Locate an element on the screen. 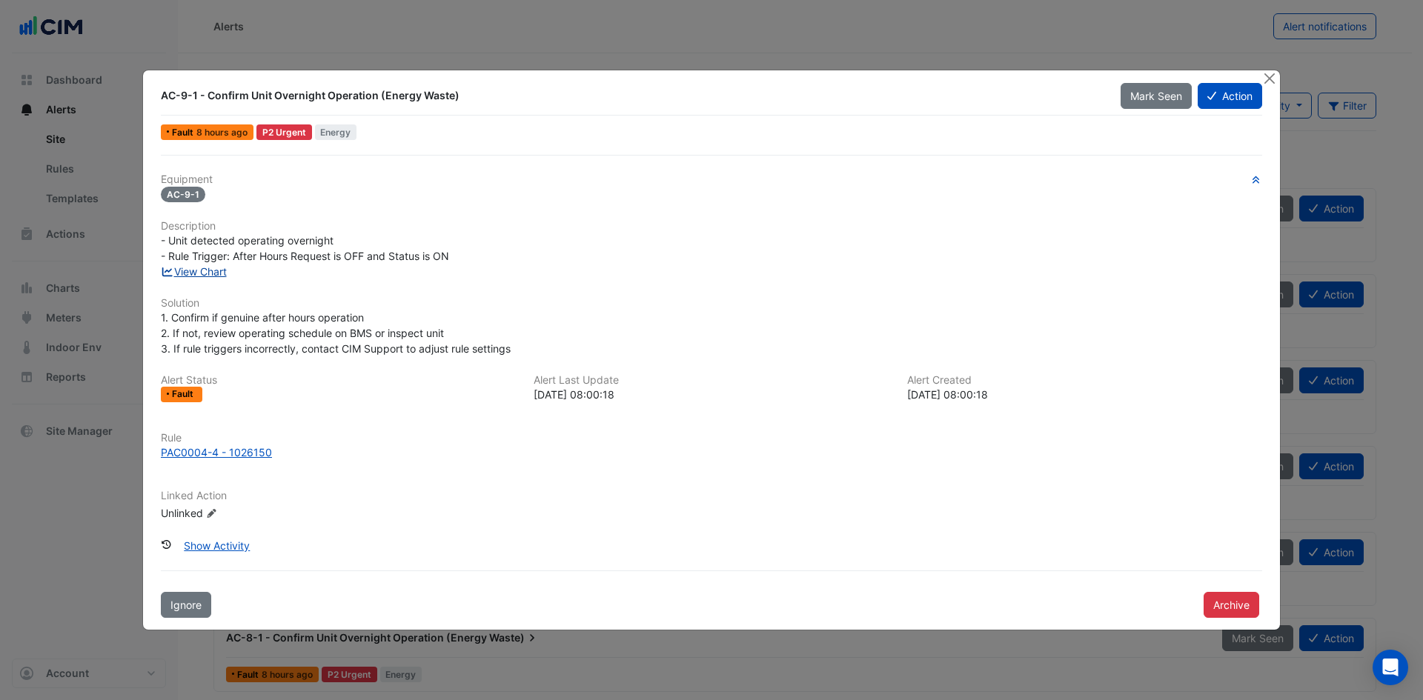 The width and height of the screenshot is (1423, 700). h6: Alert Status is located at coordinates (338, 380).